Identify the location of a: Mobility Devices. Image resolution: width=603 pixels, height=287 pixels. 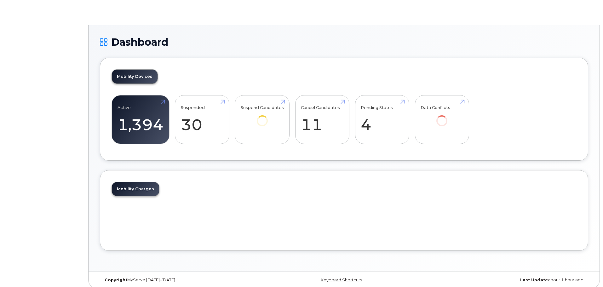
(135, 77).